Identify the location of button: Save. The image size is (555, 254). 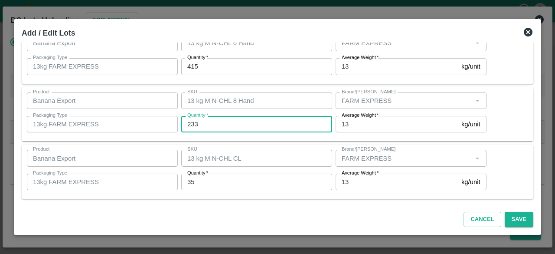
(519, 219).